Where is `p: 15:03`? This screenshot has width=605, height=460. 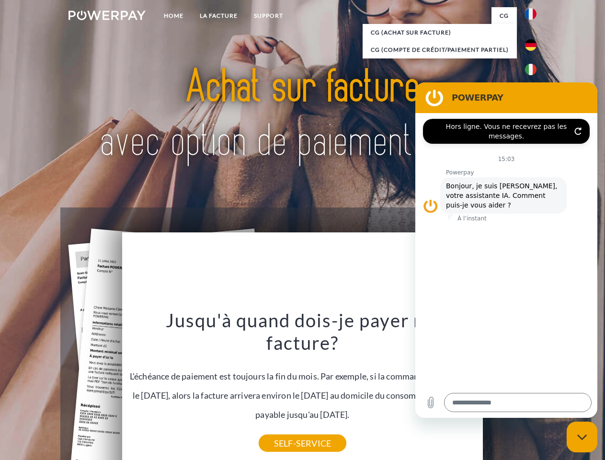 p: 15:03 is located at coordinates (91, 77).